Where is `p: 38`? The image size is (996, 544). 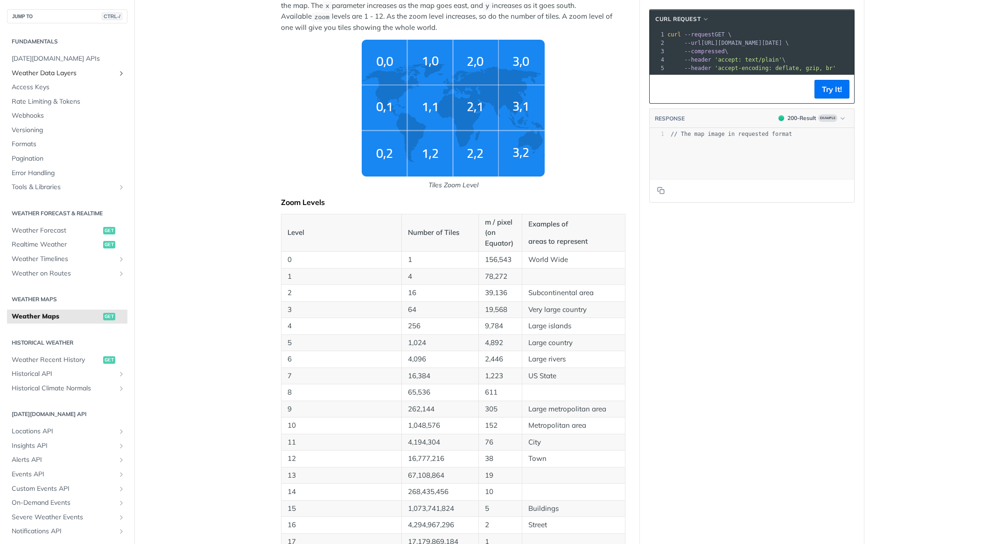 p: 38 is located at coordinates (500, 458).